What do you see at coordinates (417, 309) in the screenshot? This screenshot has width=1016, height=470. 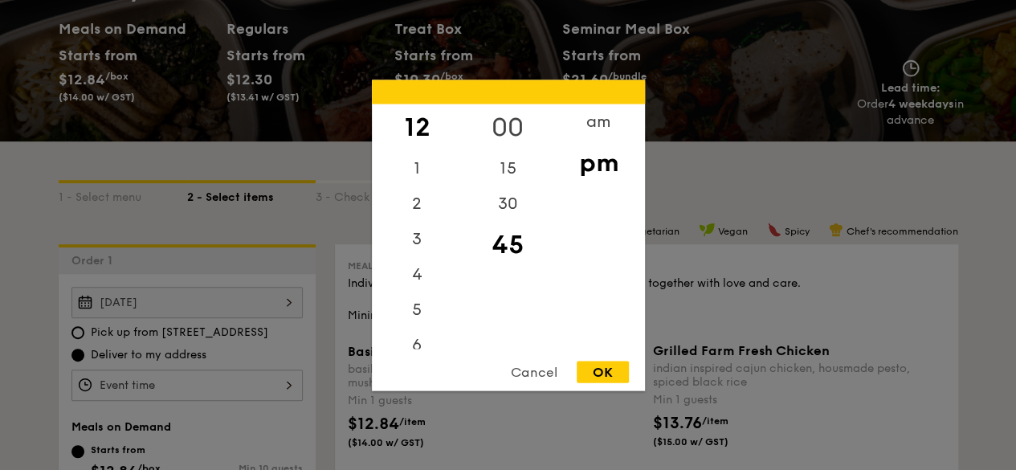 I see `div: 5` at bounding box center [417, 309].